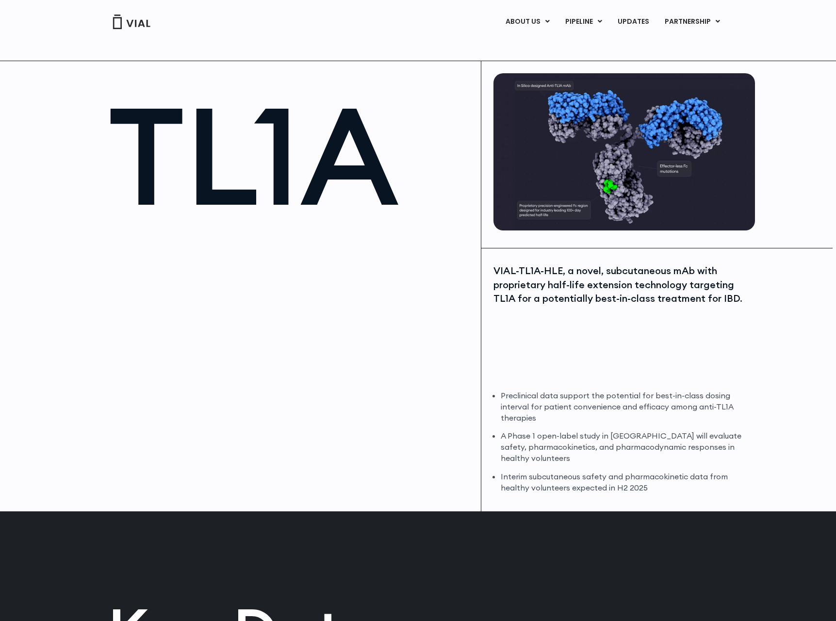  What do you see at coordinates (626, 406) in the screenshot?
I see `li: Preclinical data support the potential for best-in-class dosing interval for patient convenience ...` at bounding box center [626, 406].